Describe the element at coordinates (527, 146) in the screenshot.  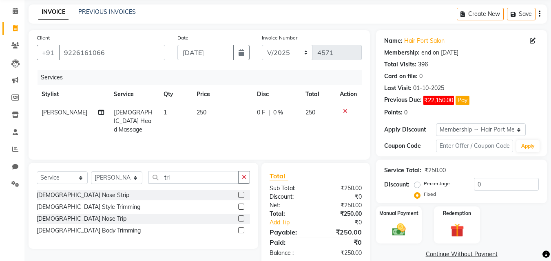
I see `button: Apply` at that location.